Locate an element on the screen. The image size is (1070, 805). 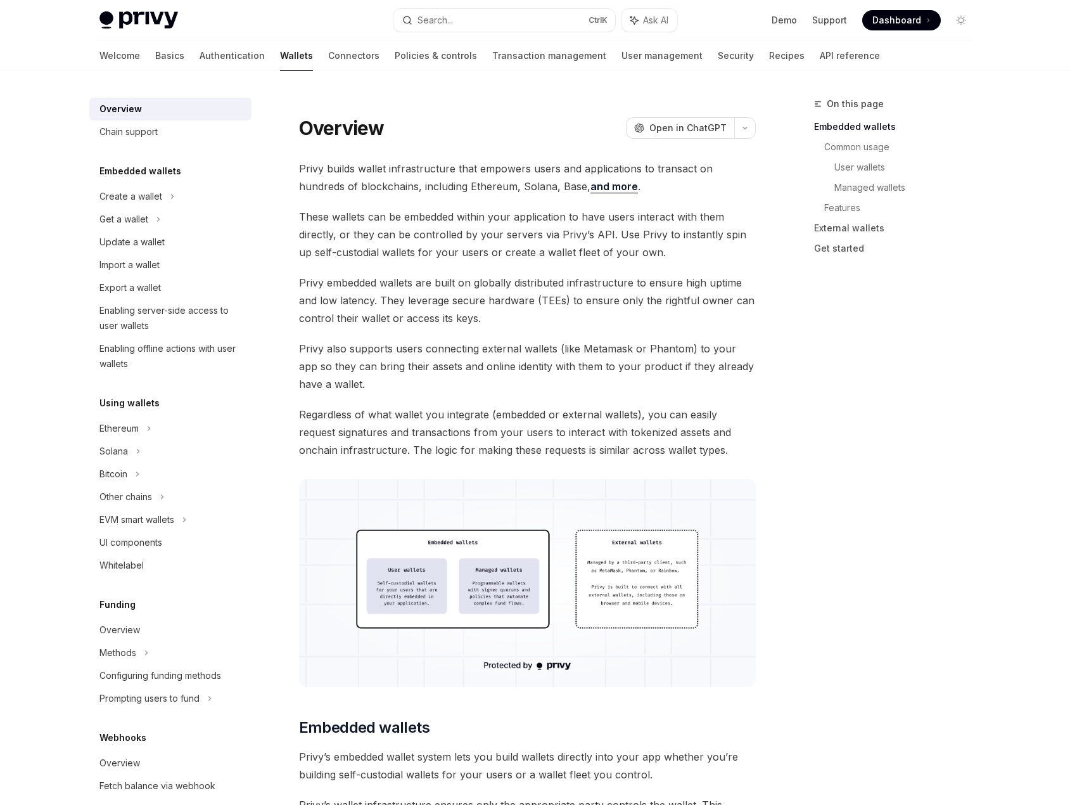
div: Bitcoin is located at coordinates (113, 474).